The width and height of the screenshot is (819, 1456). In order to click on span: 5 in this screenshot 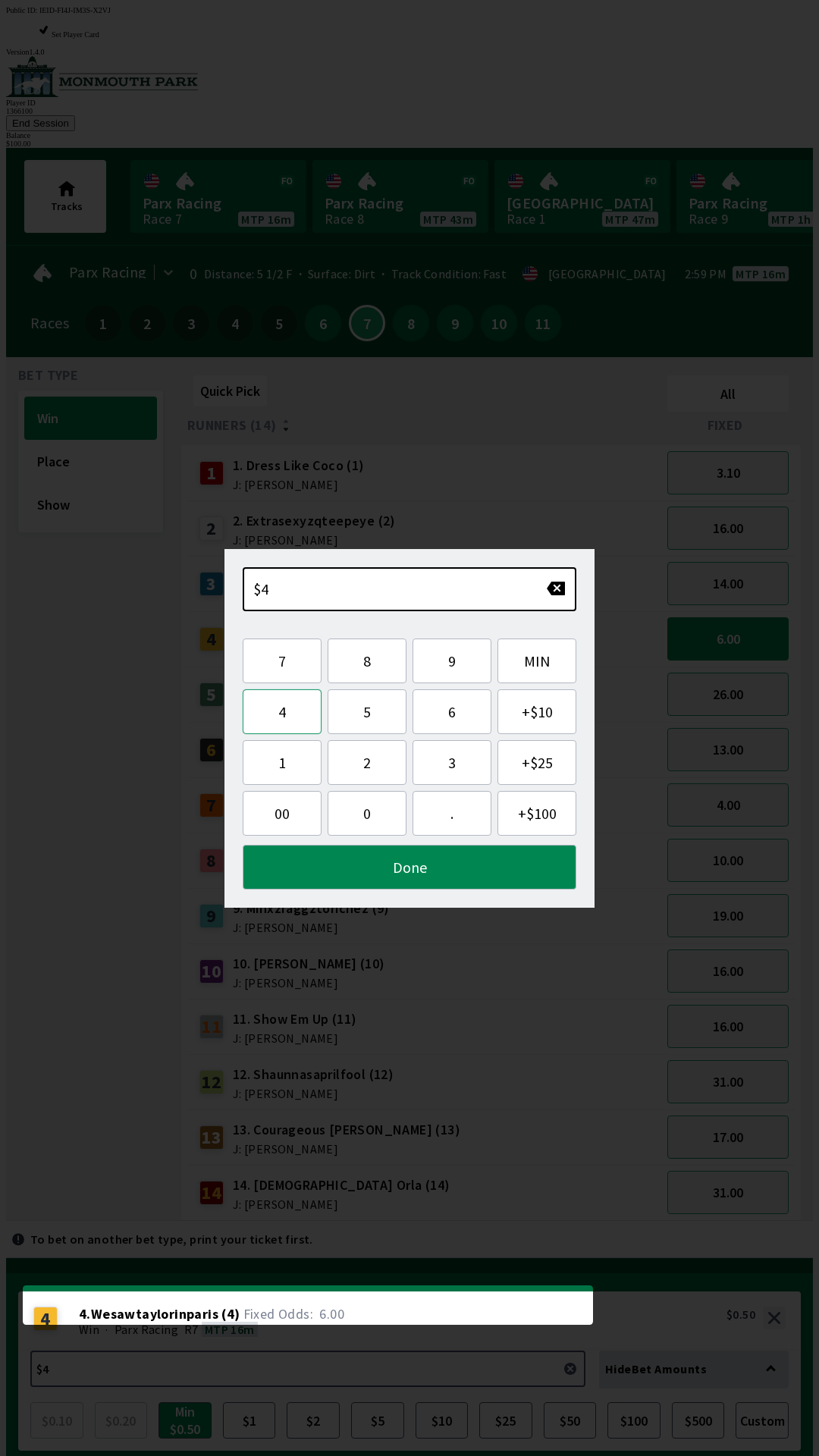, I will do `click(367, 711)`.